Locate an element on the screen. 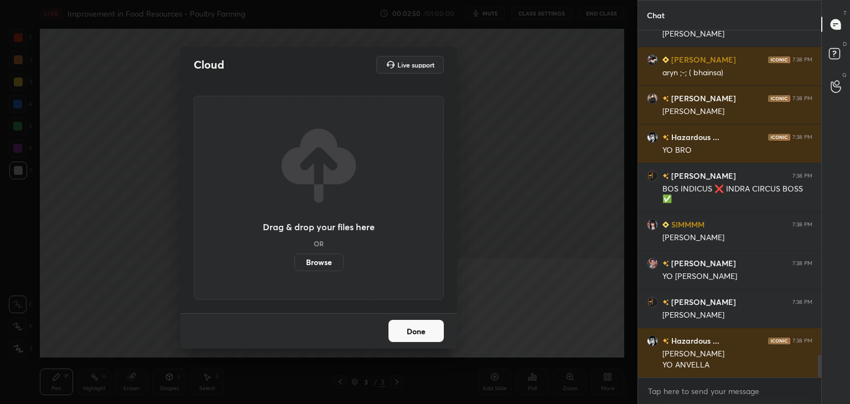  p: Chat is located at coordinates (656, 15).